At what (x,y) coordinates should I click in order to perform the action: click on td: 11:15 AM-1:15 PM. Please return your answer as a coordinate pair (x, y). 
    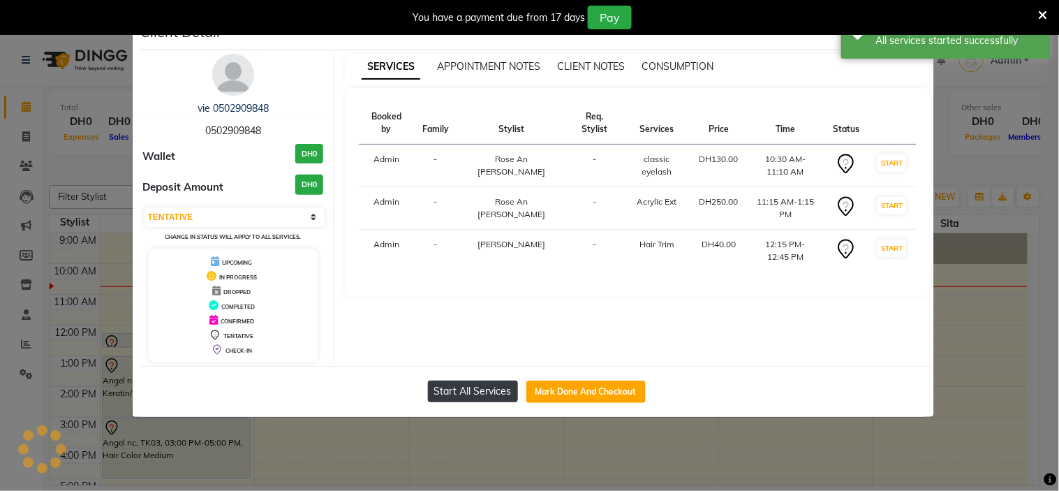
    Looking at the image, I should click on (786, 208).